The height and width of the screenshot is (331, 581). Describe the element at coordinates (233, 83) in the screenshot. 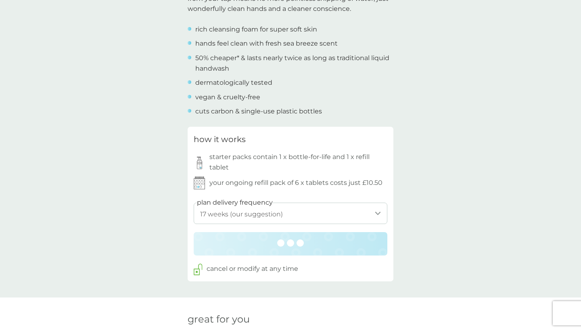

I see `p: dermatologically tested` at that location.